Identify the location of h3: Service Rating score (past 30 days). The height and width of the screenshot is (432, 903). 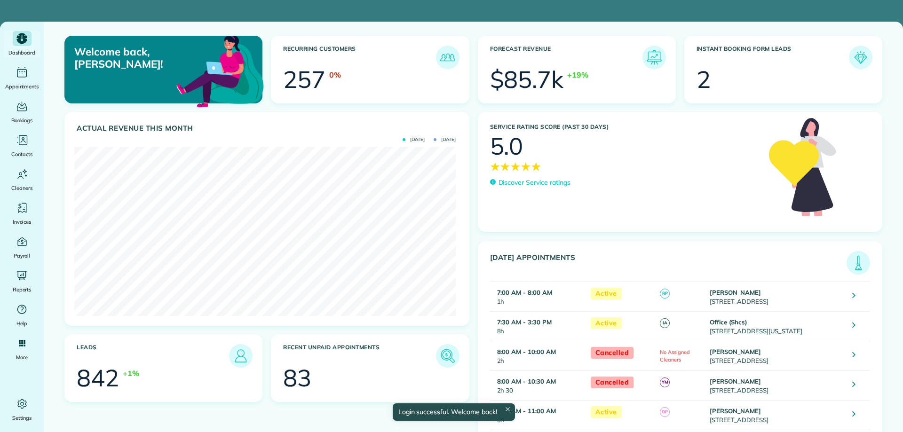
(624, 127).